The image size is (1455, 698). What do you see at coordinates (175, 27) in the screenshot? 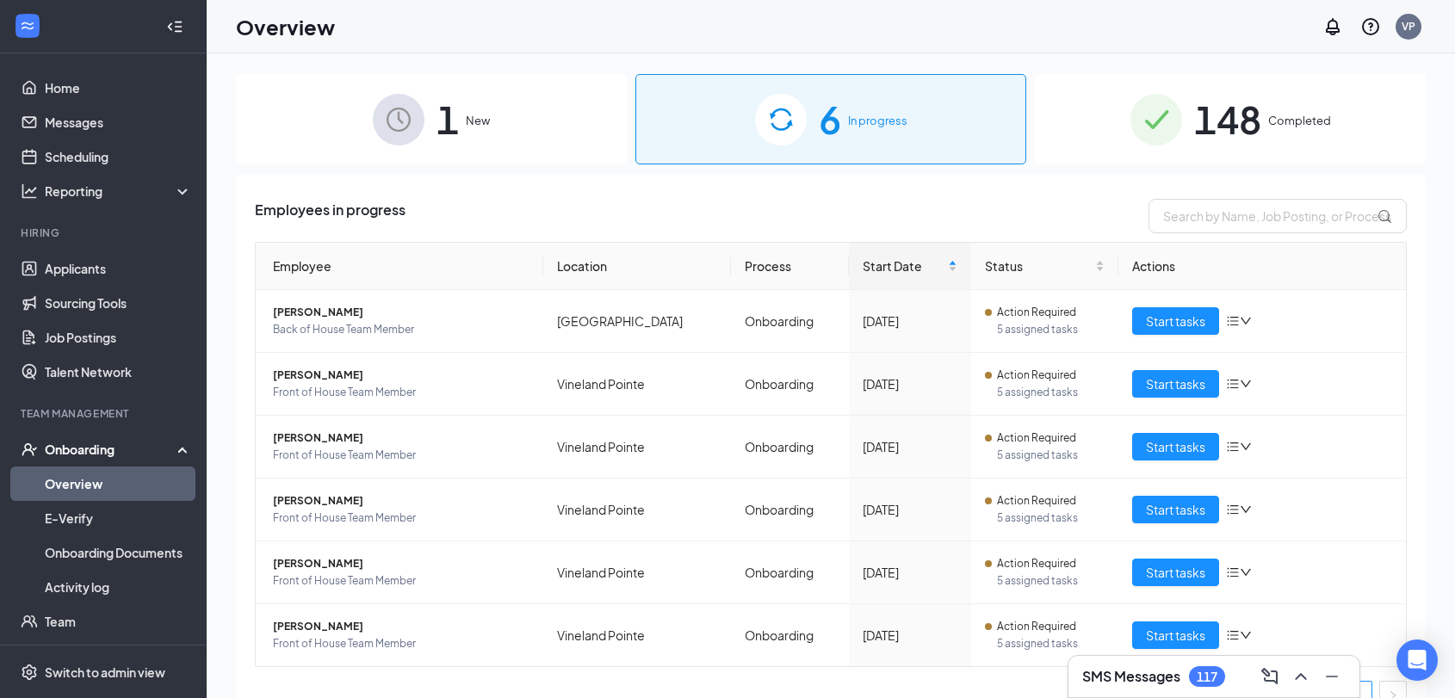
I see `svg: Collapse` at bounding box center [175, 27].